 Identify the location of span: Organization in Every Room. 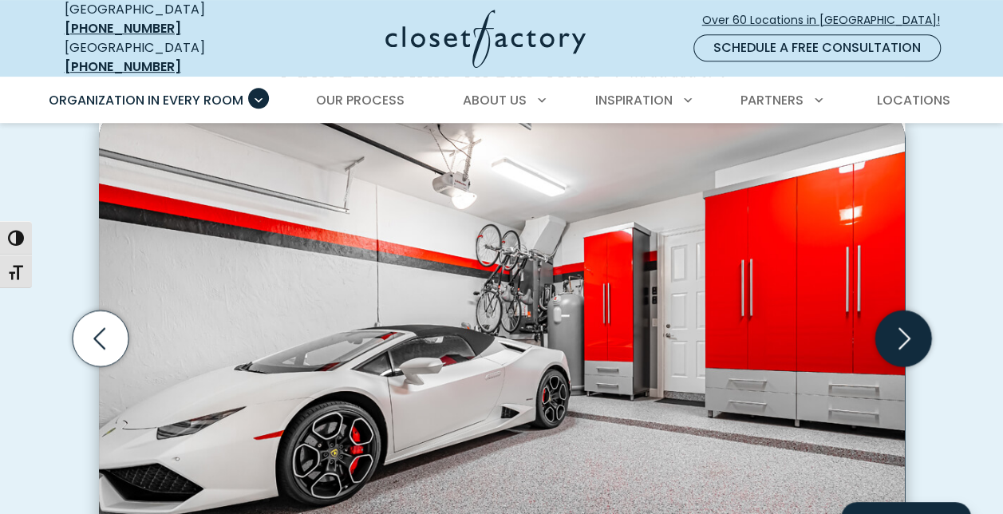
(146, 100).